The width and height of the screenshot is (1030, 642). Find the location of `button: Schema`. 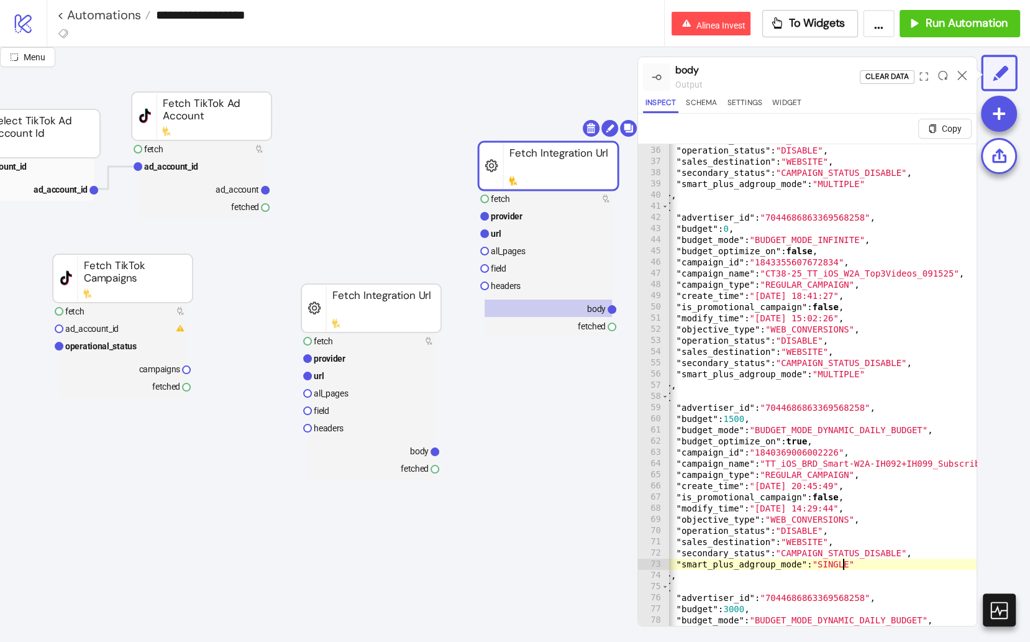

button: Schema is located at coordinates (701, 104).